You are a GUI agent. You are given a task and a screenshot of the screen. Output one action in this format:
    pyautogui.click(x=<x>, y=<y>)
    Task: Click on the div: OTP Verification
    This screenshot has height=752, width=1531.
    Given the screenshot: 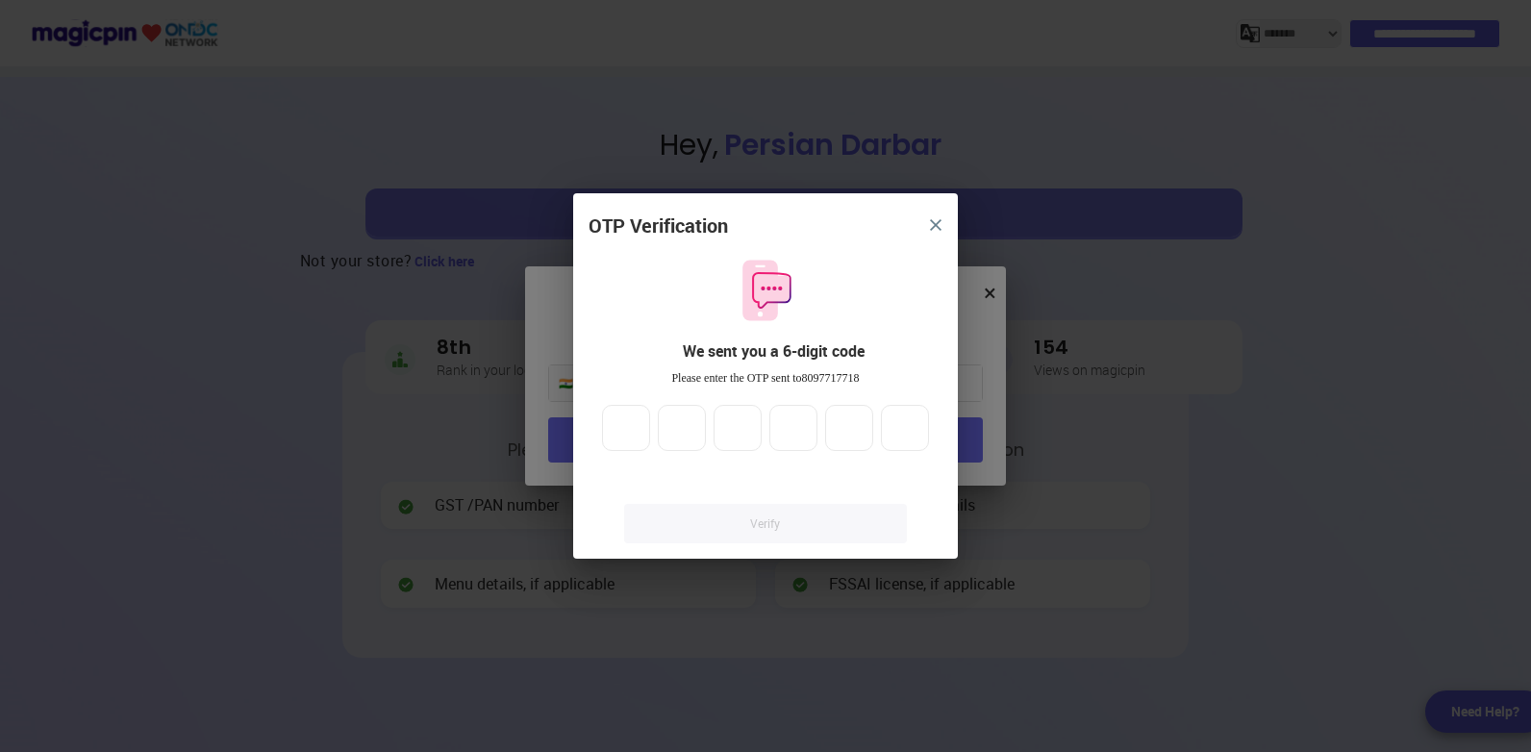 What is the action you would take?
    pyautogui.click(x=658, y=226)
    